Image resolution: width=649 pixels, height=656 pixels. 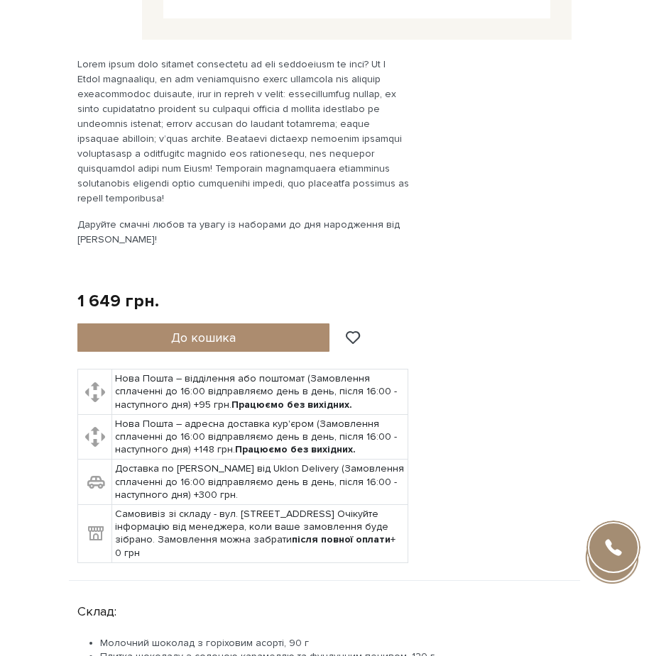 I want to click on div: Склад:, so click(x=324, y=609).